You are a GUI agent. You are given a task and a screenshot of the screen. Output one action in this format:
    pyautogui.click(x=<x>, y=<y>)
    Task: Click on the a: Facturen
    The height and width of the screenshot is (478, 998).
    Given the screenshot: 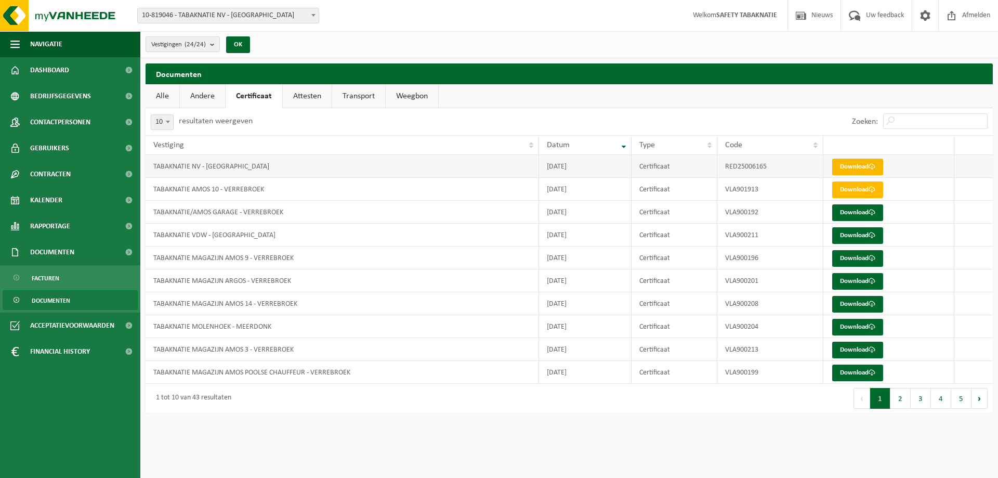 What is the action you would take?
    pyautogui.click(x=70, y=277)
    